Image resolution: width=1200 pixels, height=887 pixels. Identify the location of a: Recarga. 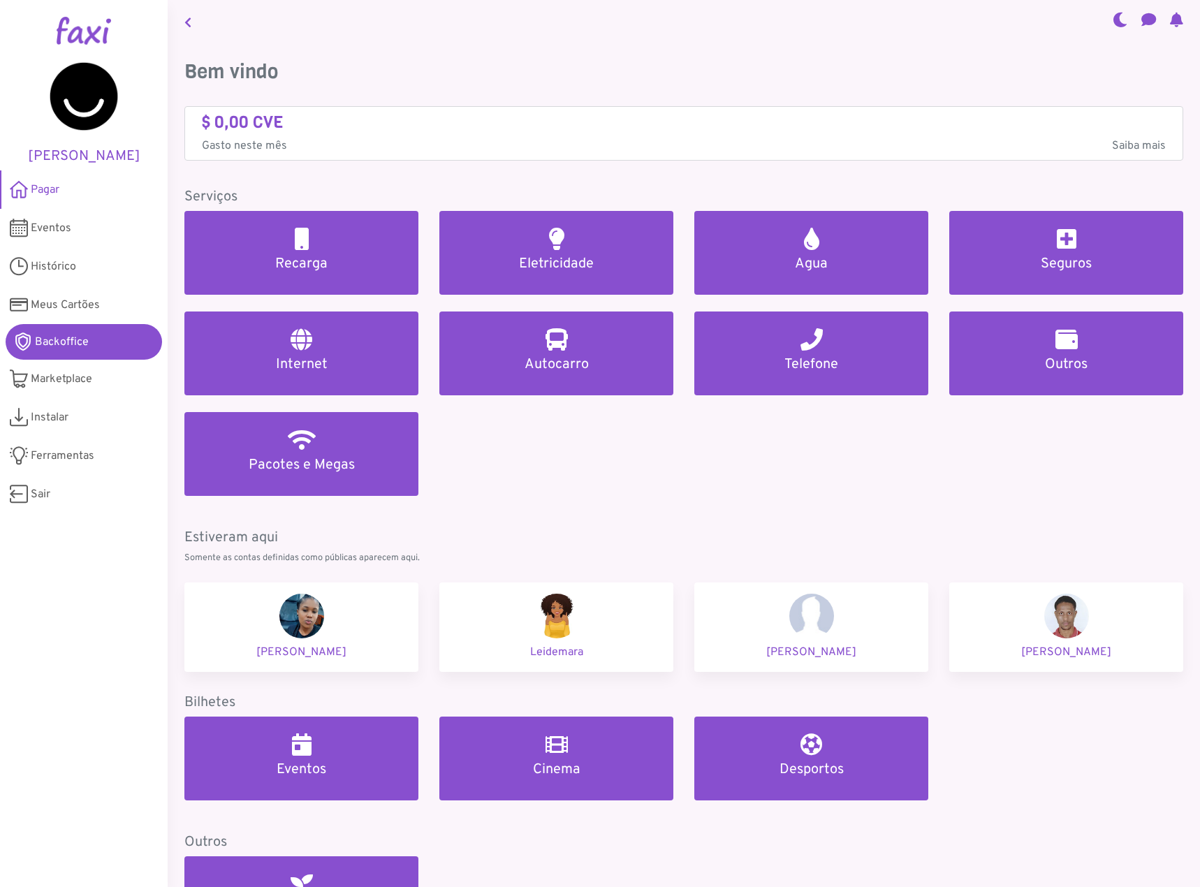
(301, 253).